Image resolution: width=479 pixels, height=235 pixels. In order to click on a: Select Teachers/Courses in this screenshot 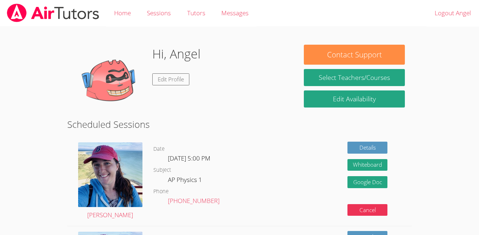, I will do `click(354, 77)`.